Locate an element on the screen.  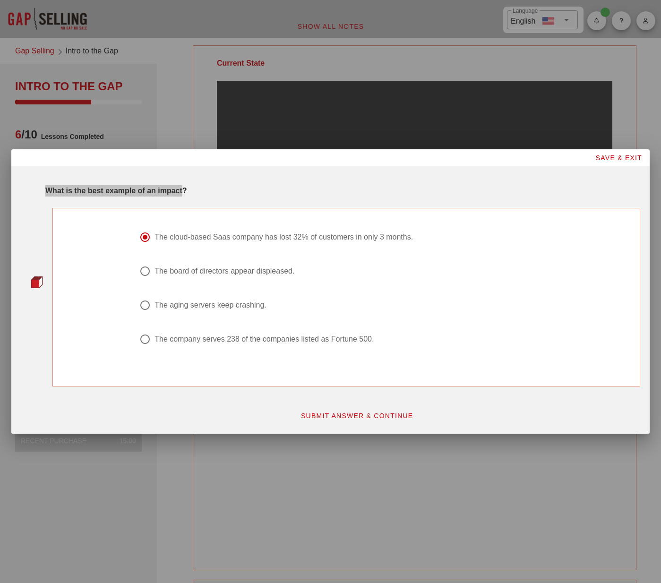
button: SUBMIT ANSWER & CONTINUE is located at coordinates (356, 416).